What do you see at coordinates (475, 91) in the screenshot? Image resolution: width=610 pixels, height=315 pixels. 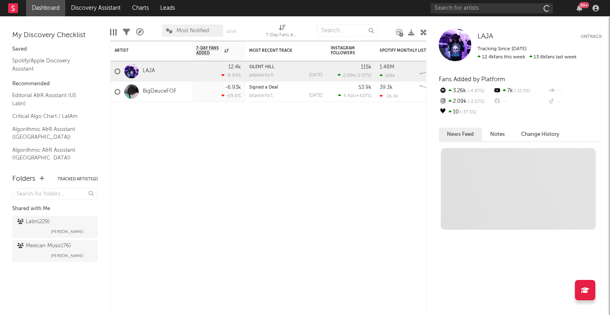 I see `span: -4.87 %` at bounding box center [475, 91].